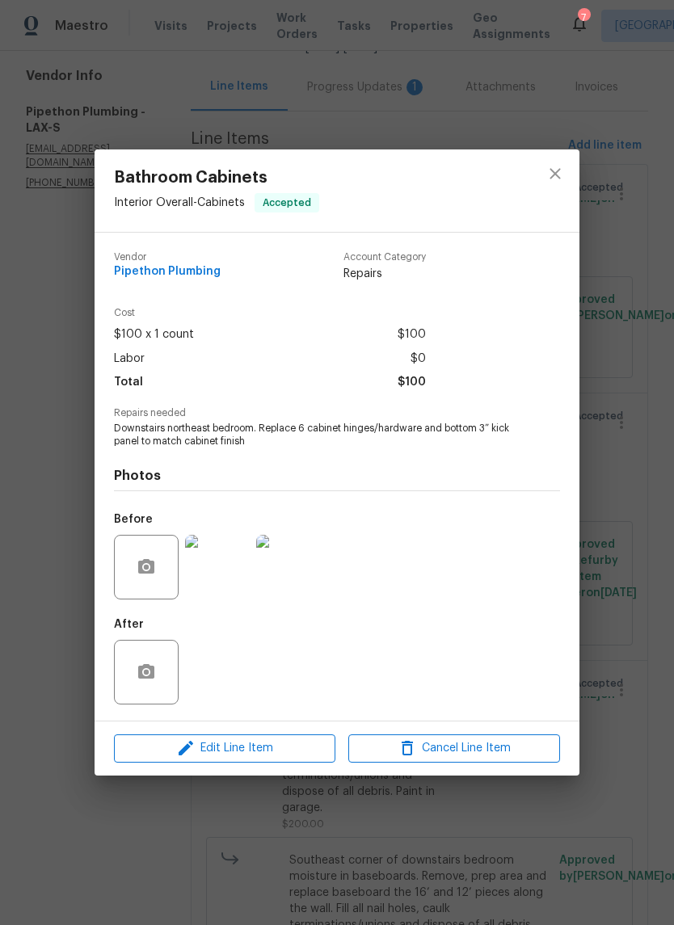 The height and width of the screenshot is (925, 674). What do you see at coordinates (133, 520) in the screenshot?
I see `h5: Before` at bounding box center [133, 520].